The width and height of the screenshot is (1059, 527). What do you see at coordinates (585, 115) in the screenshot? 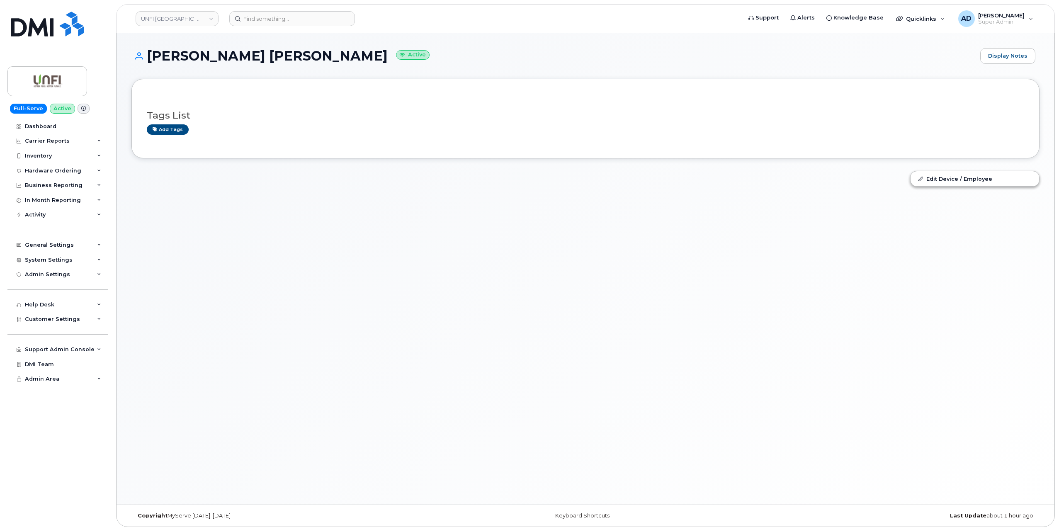
I see `h3: Tags List` at bounding box center [585, 115].